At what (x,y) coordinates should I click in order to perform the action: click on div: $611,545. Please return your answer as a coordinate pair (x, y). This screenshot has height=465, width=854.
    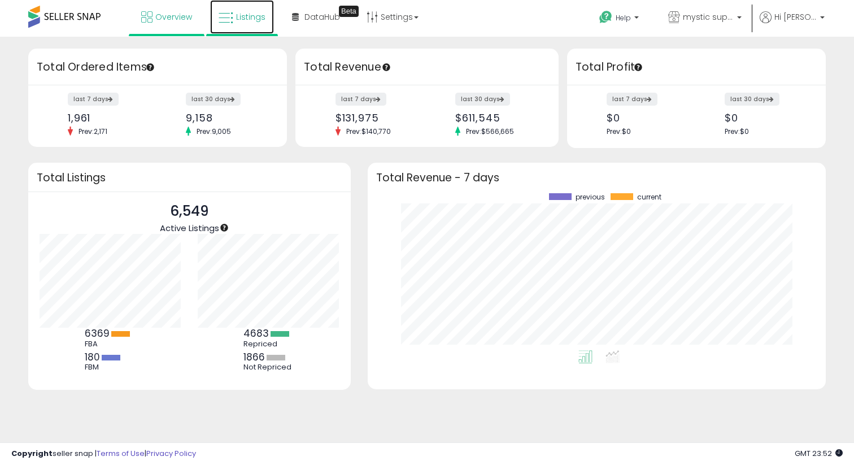
    Looking at the image, I should click on (496, 117).